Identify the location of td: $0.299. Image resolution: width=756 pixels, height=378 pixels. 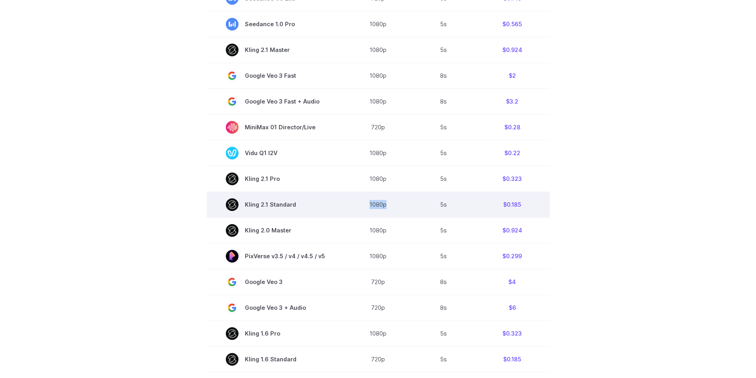
(512, 256).